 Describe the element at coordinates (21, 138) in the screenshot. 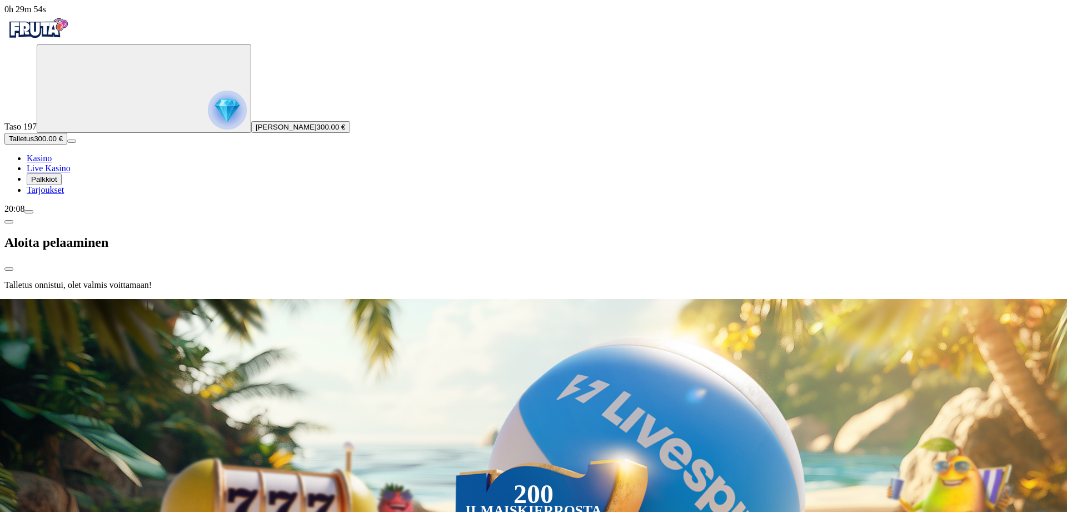

I see `span: Talletus` at that location.